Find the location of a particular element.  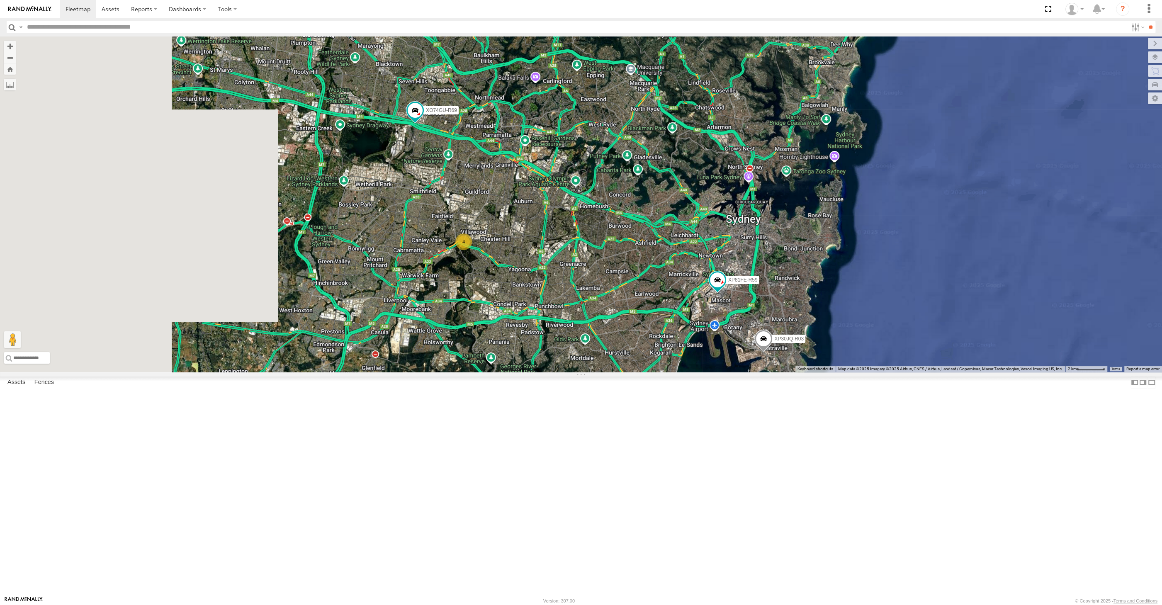

a: Report a map error is located at coordinates (1142, 369).